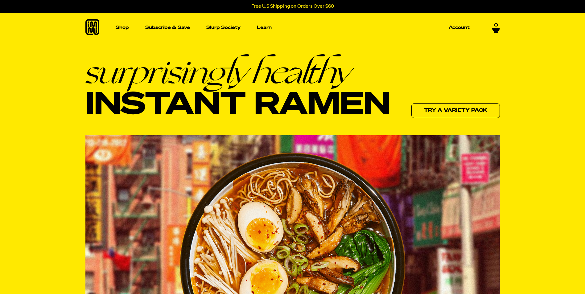 Image resolution: width=585 pixels, height=294 pixels. What do you see at coordinates (238, 88) in the screenshot?
I see `h1: Instant Ramen` at bounding box center [238, 88].